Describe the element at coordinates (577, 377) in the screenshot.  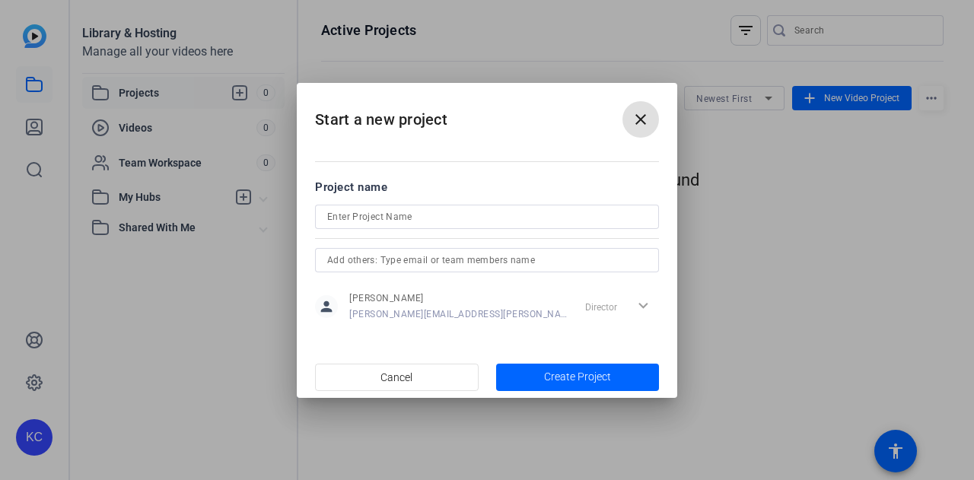
I see `button: Create Project` at that location.